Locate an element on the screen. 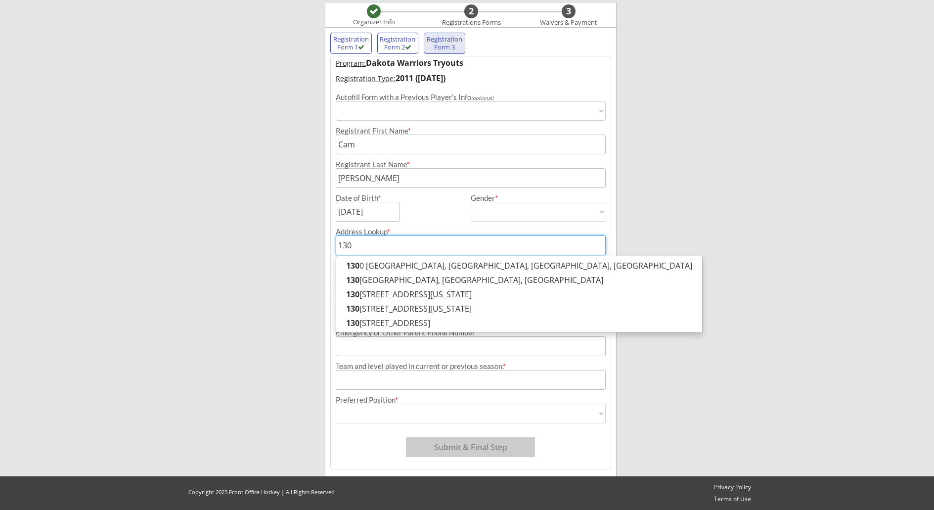  div: Registration Form 2 is located at coordinates (398, 43).